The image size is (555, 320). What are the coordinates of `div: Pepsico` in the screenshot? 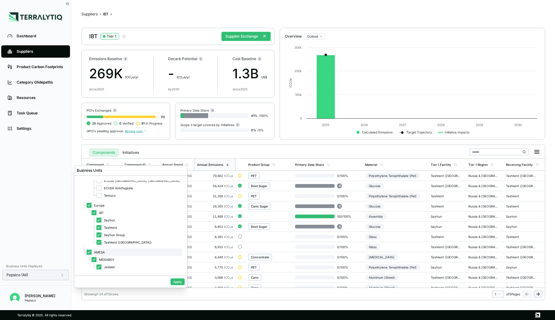 It's located at (40, 300).